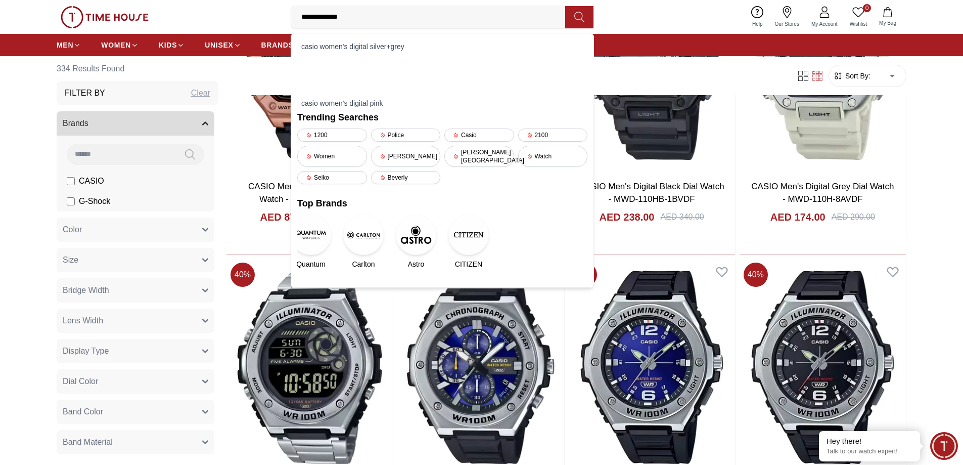 Image resolution: width=963 pixels, height=465 pixels. I want to click on span: Band Color, so click(83, 412).